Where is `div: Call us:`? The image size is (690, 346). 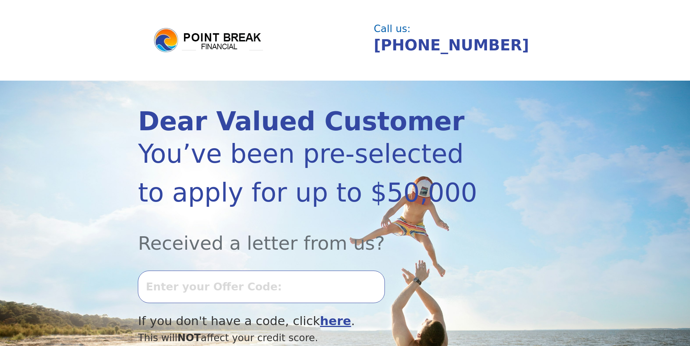
div: Call us: is located at coordinates (460, 29).